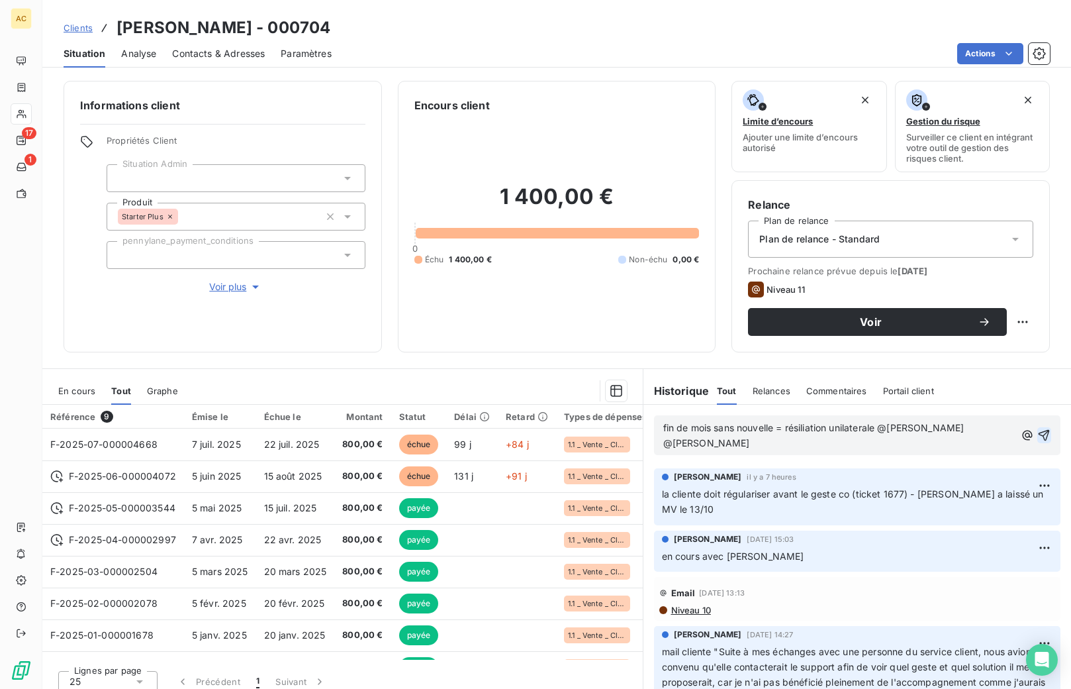 The width and height of the screenshot is (1071, 689). What do you see at coordinates (472, 416) in the screenshot?
I see `div: Délai` at bounding box center [472, 416].